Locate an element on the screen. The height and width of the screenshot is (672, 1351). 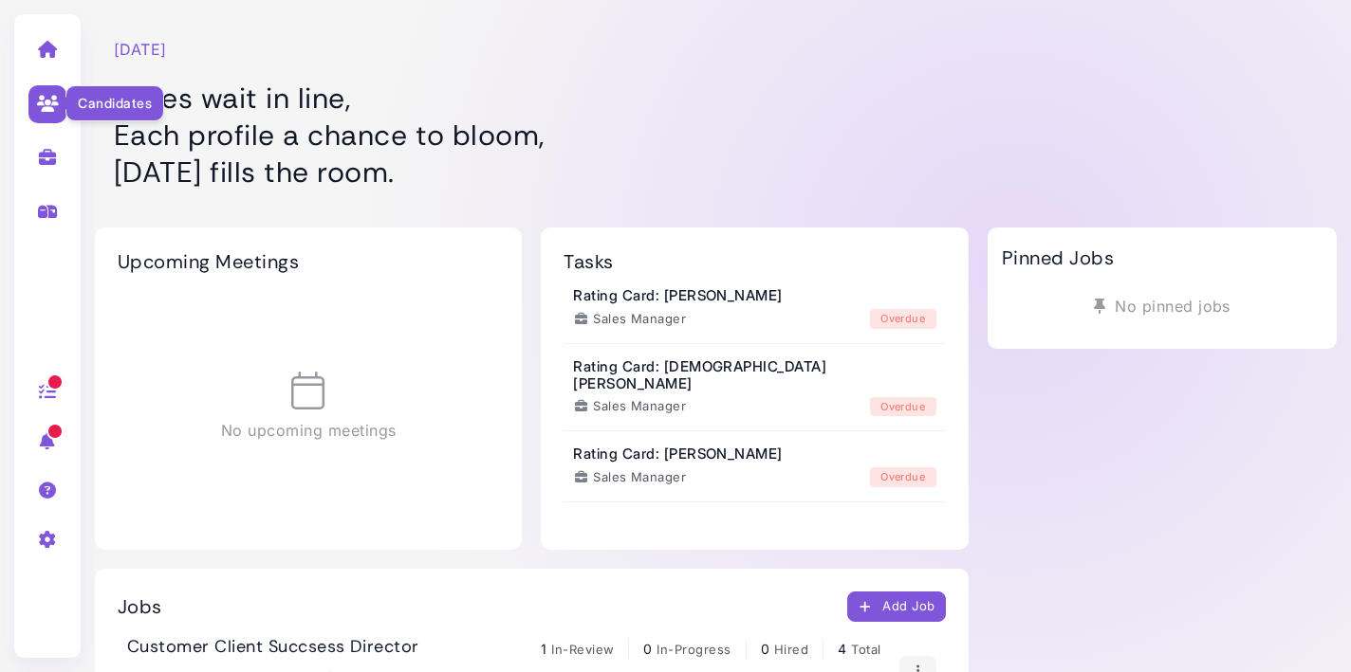
h2: Pinned Jobs is located at coordinates (1058, 258).